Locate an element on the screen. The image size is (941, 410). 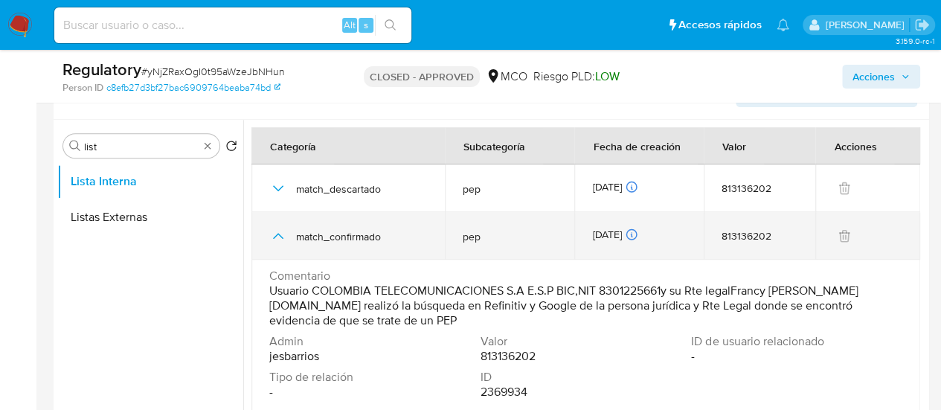
span: s is located at coordinates (366, 25).